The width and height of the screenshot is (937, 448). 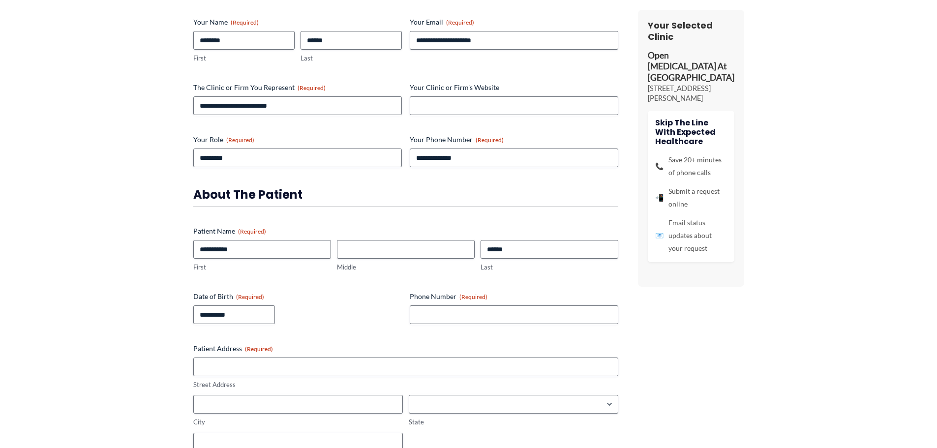 What do you see at coordinates (230, 231) in the screenshot?
I see `legend: Patient Name` at bounding box center [230, 231].